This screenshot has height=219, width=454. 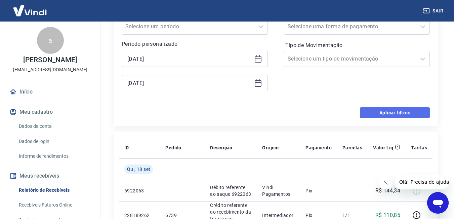 I want to click on div: a, so click(x=50, y=40).